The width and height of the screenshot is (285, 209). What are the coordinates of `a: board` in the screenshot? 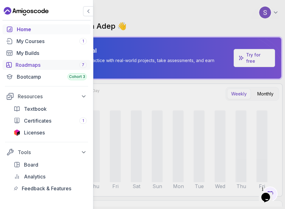 It's located at (50, 164).